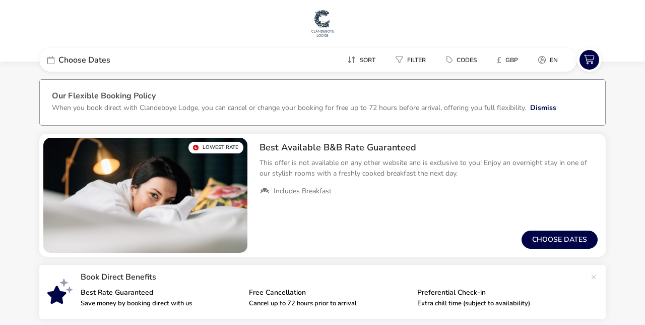 This screenshot has height=325, width=645. Describe the element at coordinates (429, 168) in the screenshot. I see `p: This offer is not available on any other website and is exclusive to you! Enjoy an overnight stay...` at that location.